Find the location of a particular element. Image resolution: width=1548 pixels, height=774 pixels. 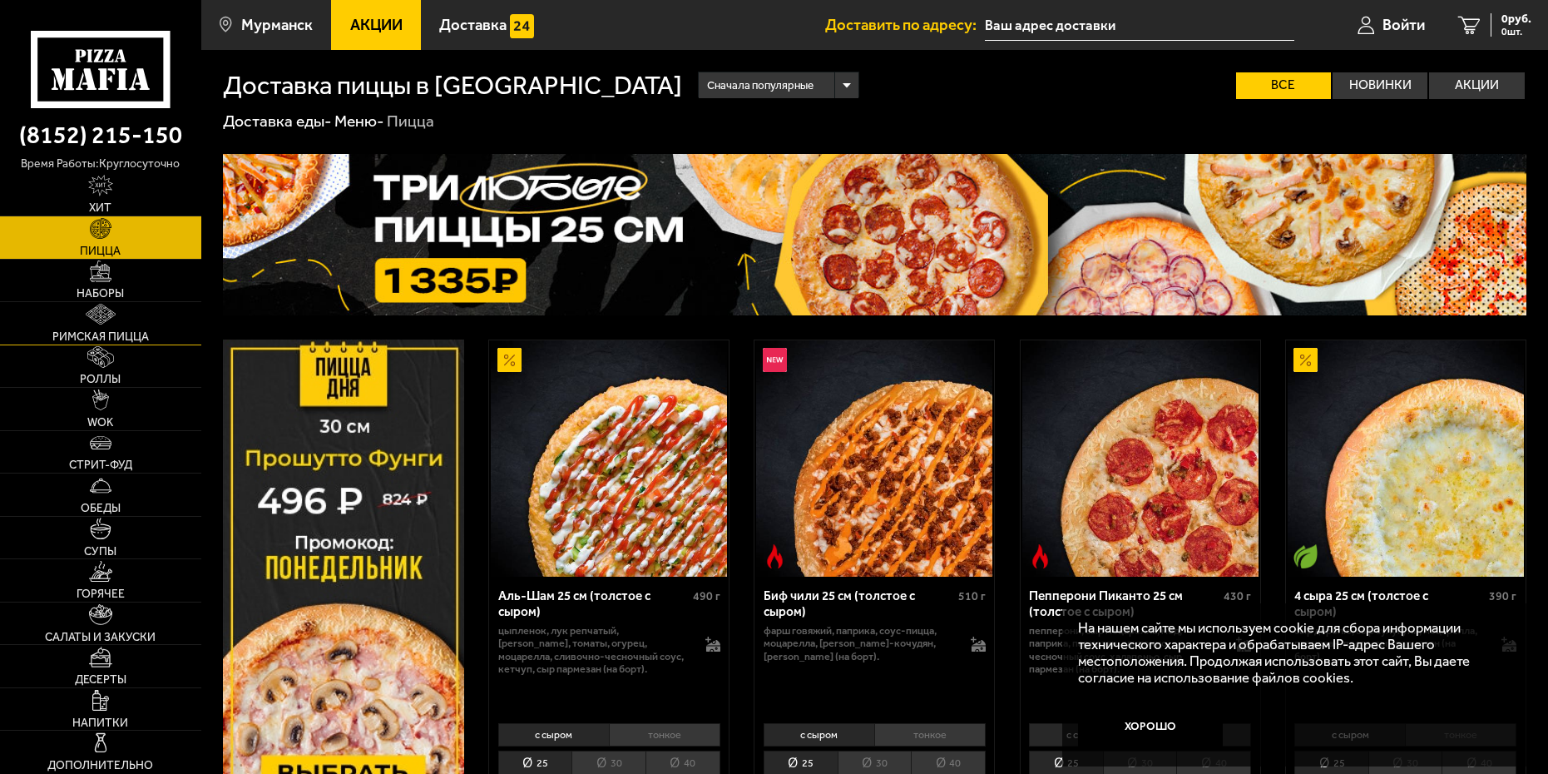

label: Новинки is located at coordinates (1380, 86).